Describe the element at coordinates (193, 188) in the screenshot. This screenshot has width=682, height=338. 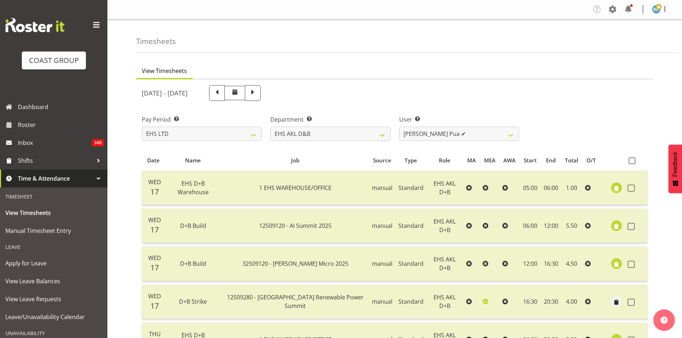
I see `span: EHS D+B Warehouse` at that location.